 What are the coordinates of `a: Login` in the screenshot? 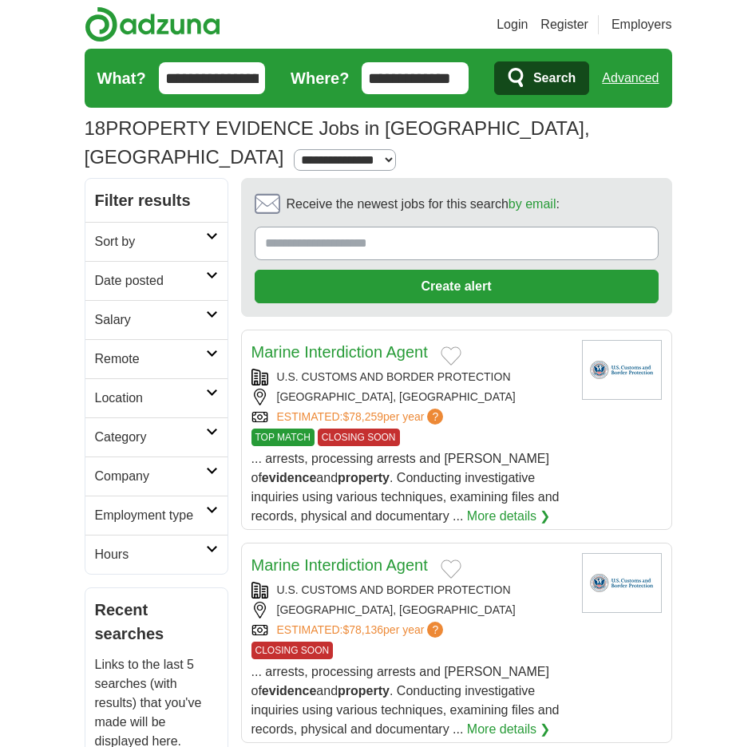 It's located at (511, 25).